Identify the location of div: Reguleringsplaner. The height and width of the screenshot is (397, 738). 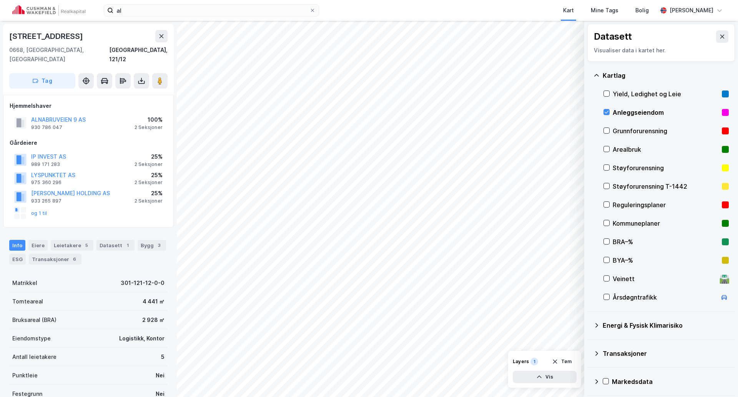
(666, 205).